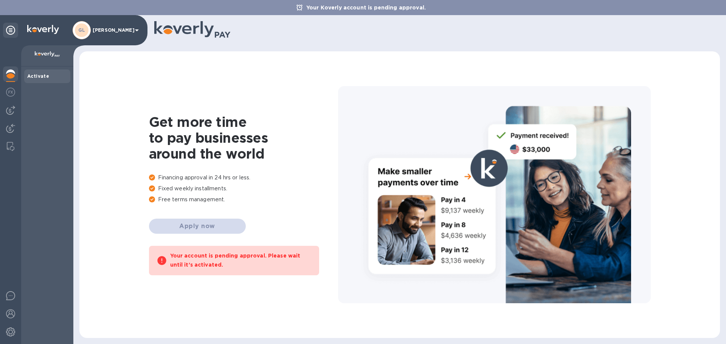 The height and width of the screenshot is (344, 726). I want to click on img: Foreign exchange, so click(11, 92).